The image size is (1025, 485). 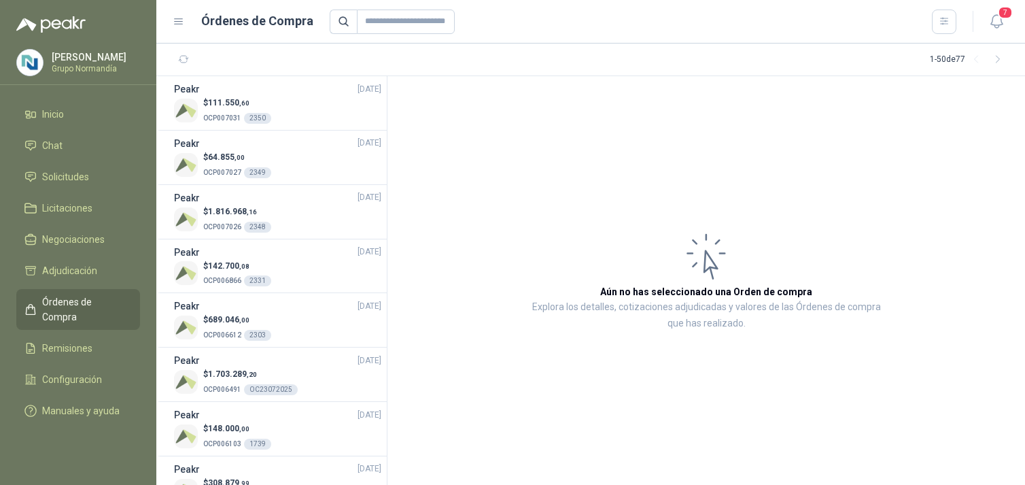 I want to click on div: 2350, so click(x=258, y=118).